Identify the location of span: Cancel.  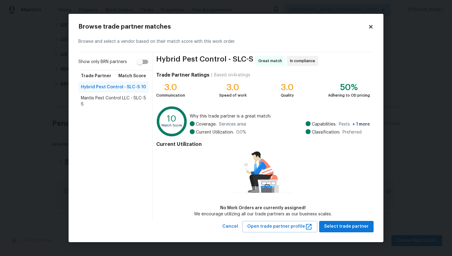
(230, 226).